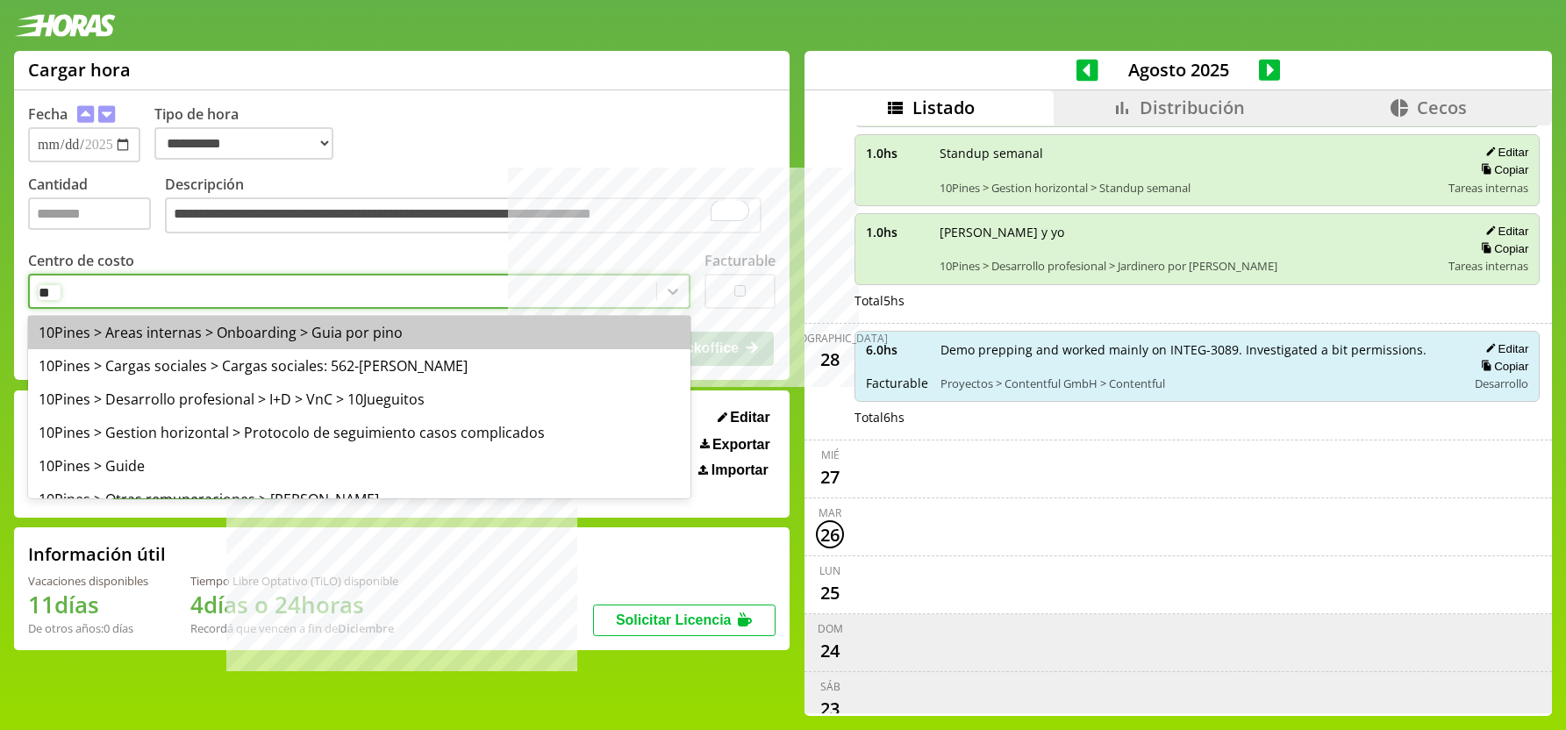 The height and width of the screenshot is (730, 1566). What do you see at coordinates (359, 466) in the screenshot?
I see `div: 10Pines > Guide` at bounding box center [359, 466].